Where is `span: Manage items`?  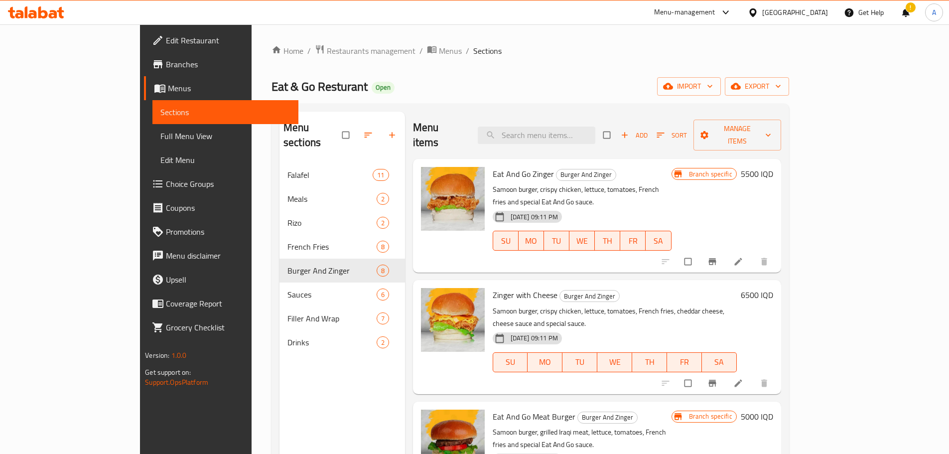
span: Manage items is located at coordinates (737, 135).